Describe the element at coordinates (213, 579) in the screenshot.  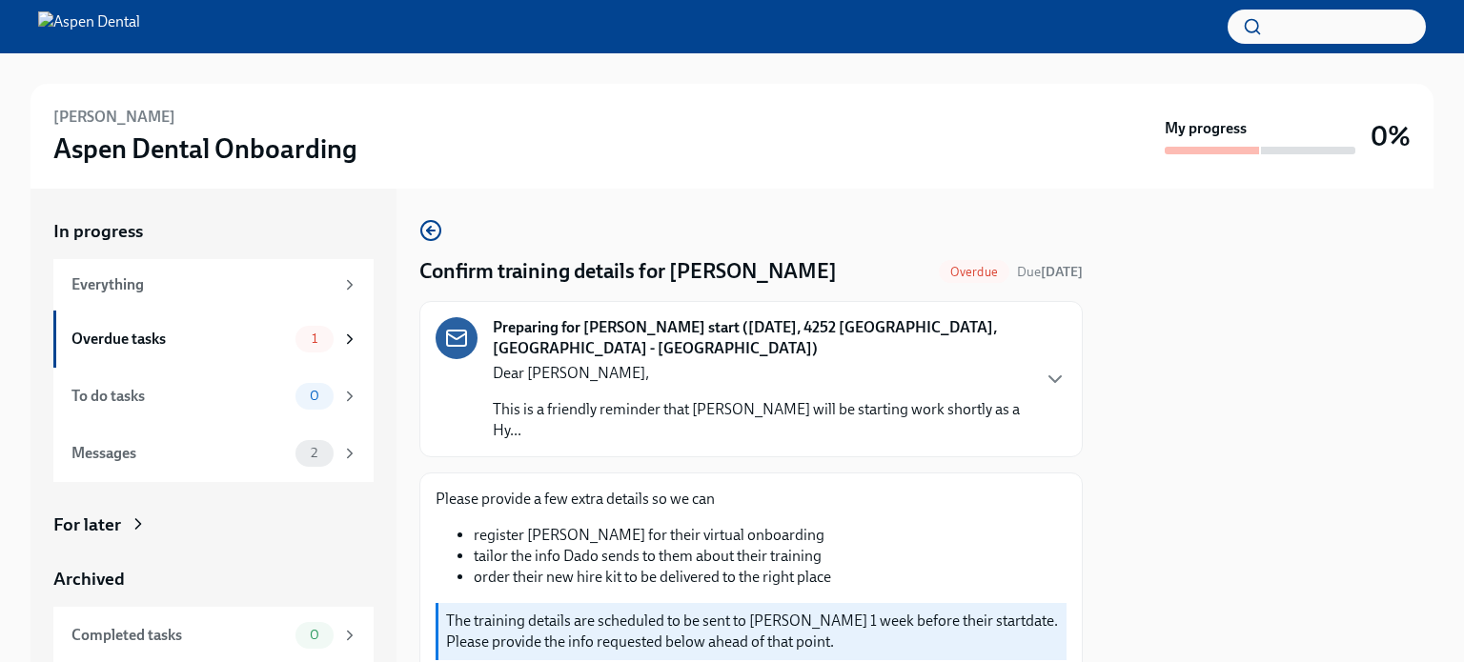
I see `div: Archived` at that location.